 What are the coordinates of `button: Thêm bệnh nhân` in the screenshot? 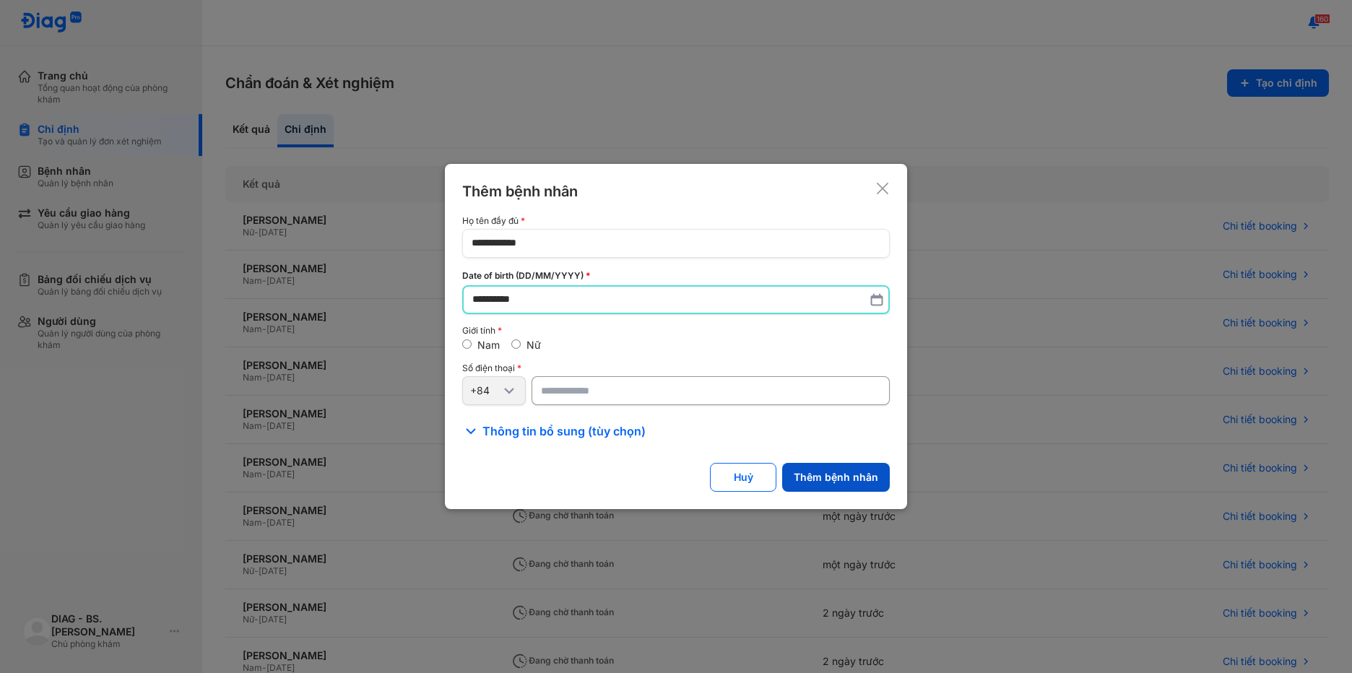 It's located at (835, 477).